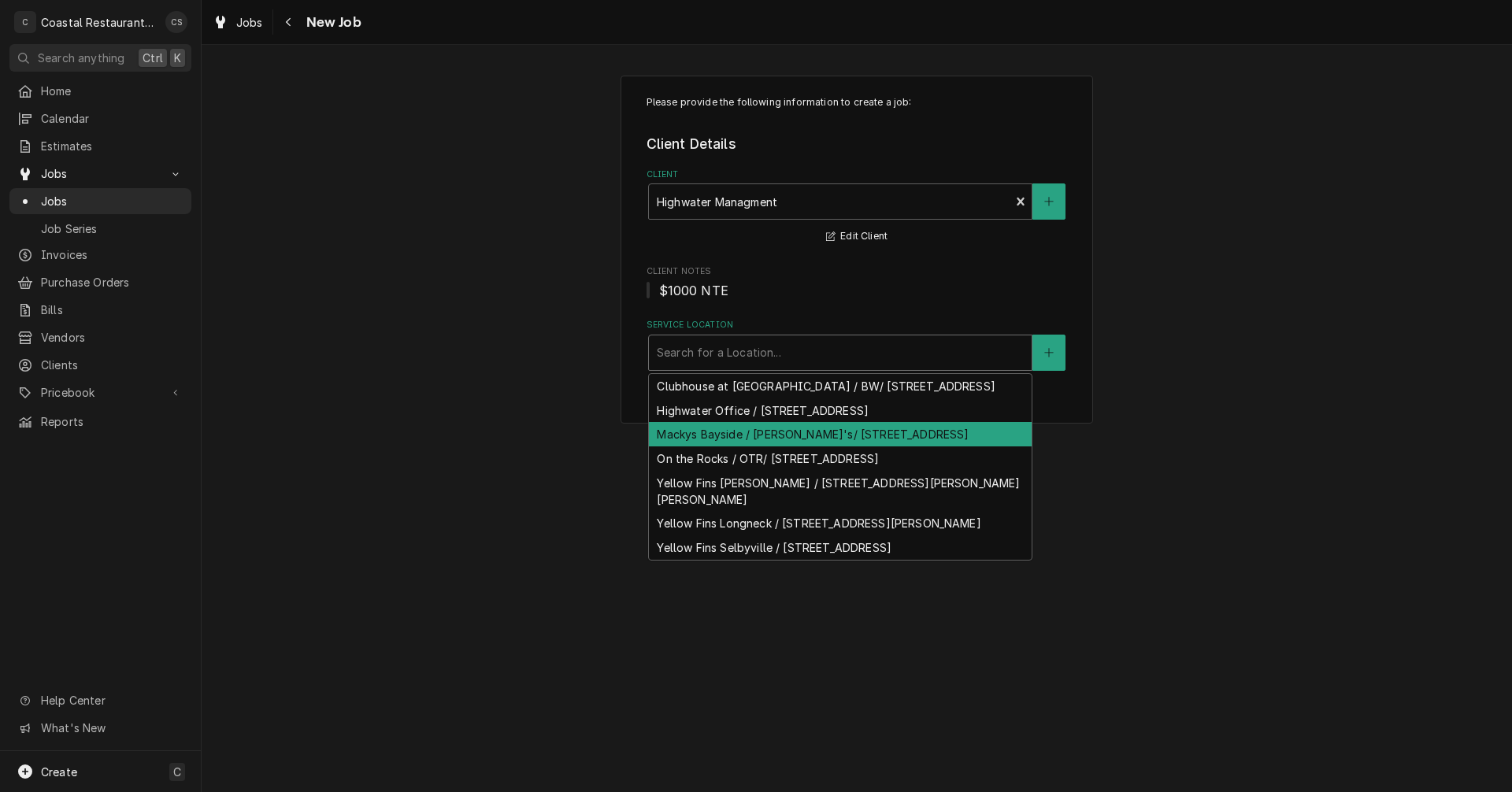 This screenshot has height=792, width=1512. I want to click on a: Go to Help Center, so click(100, 700).